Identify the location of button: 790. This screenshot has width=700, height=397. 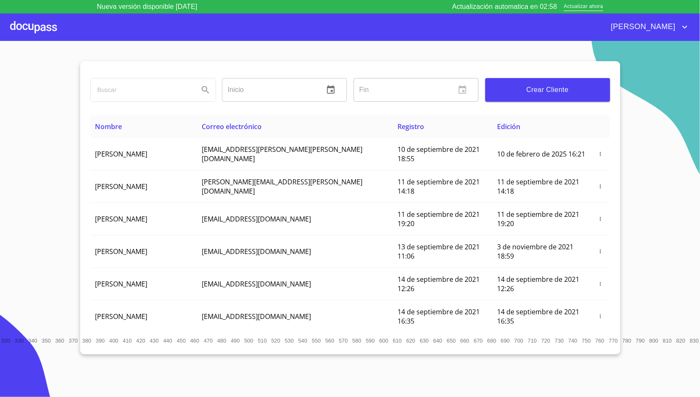
(640, 341).